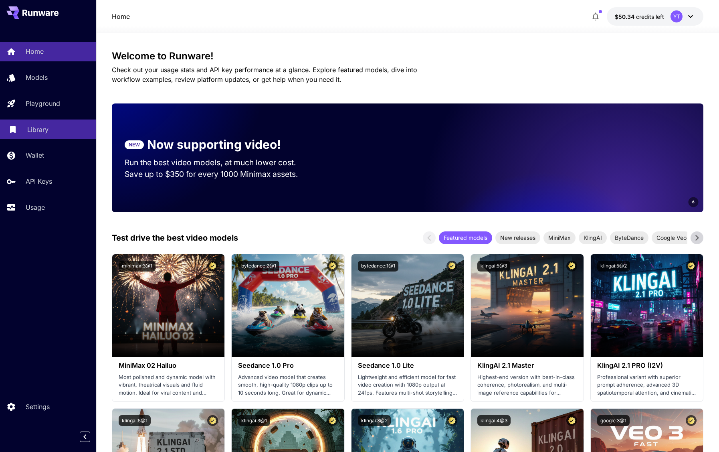 Image resolution: width=719 pixels, height=452 pixels. What do you see at coordinates (259, 266) in the screenshot?
I see `button: bytedance:2@1` at bounding box center [259, 266].